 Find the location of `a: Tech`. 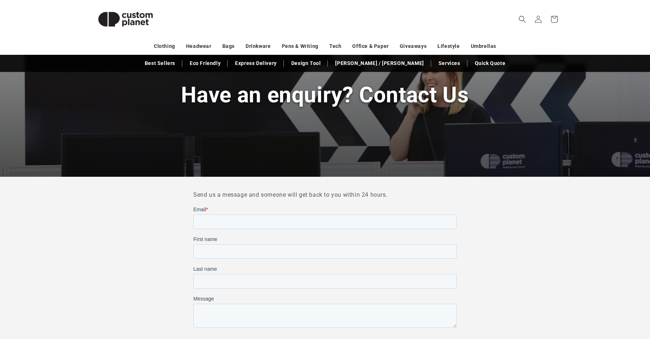

a: Tech is located at coordinates (335, 46).